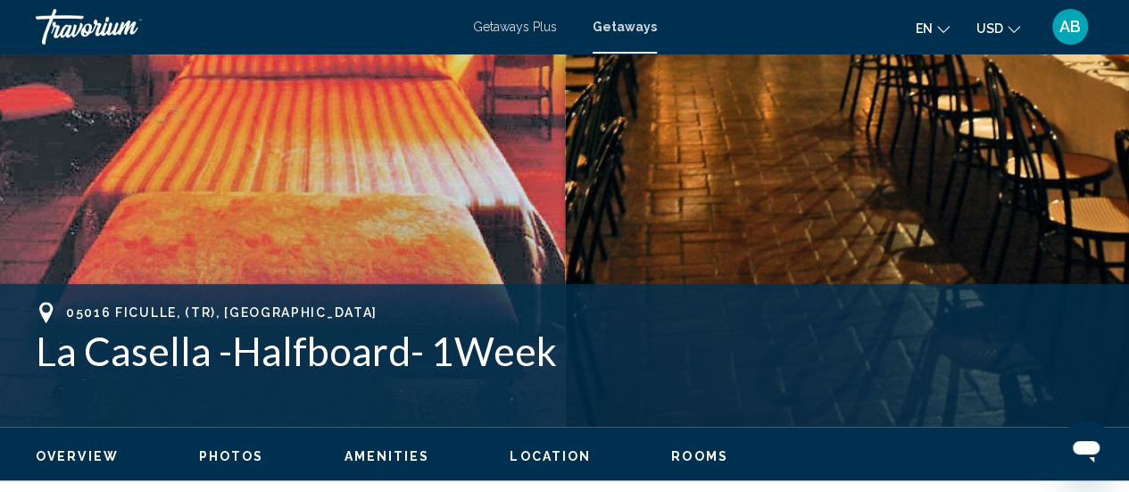 Image resolution: width=1129 pixels, height=492 pixels. I want to click on button: Photos, so click(231, 456).